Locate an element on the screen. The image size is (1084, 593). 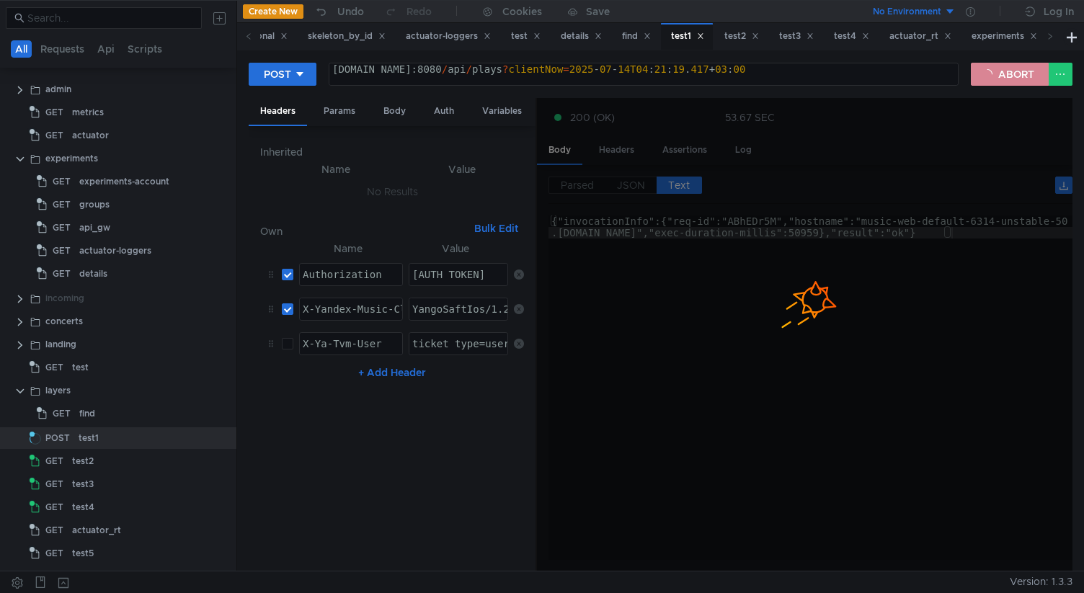
div: incoming is located at coordinates (65, 298).